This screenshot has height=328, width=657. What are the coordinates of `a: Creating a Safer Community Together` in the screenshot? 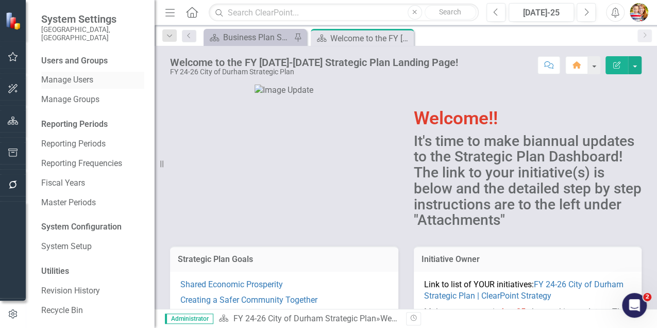 It's located at (249, 299).